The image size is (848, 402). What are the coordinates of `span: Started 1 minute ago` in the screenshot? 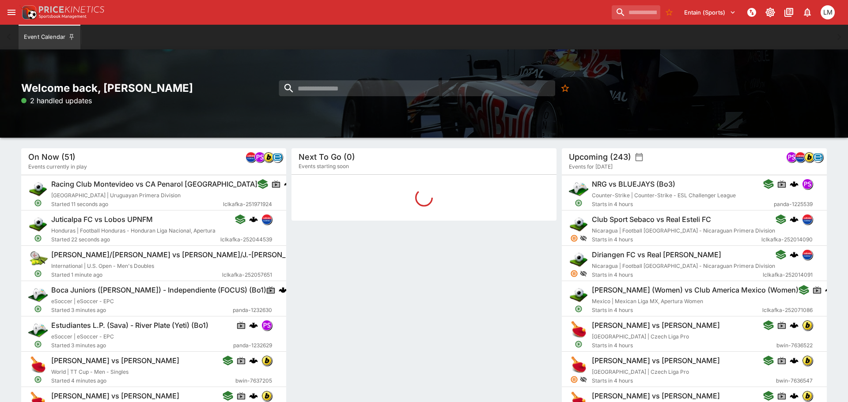 It's located at (136, 275).